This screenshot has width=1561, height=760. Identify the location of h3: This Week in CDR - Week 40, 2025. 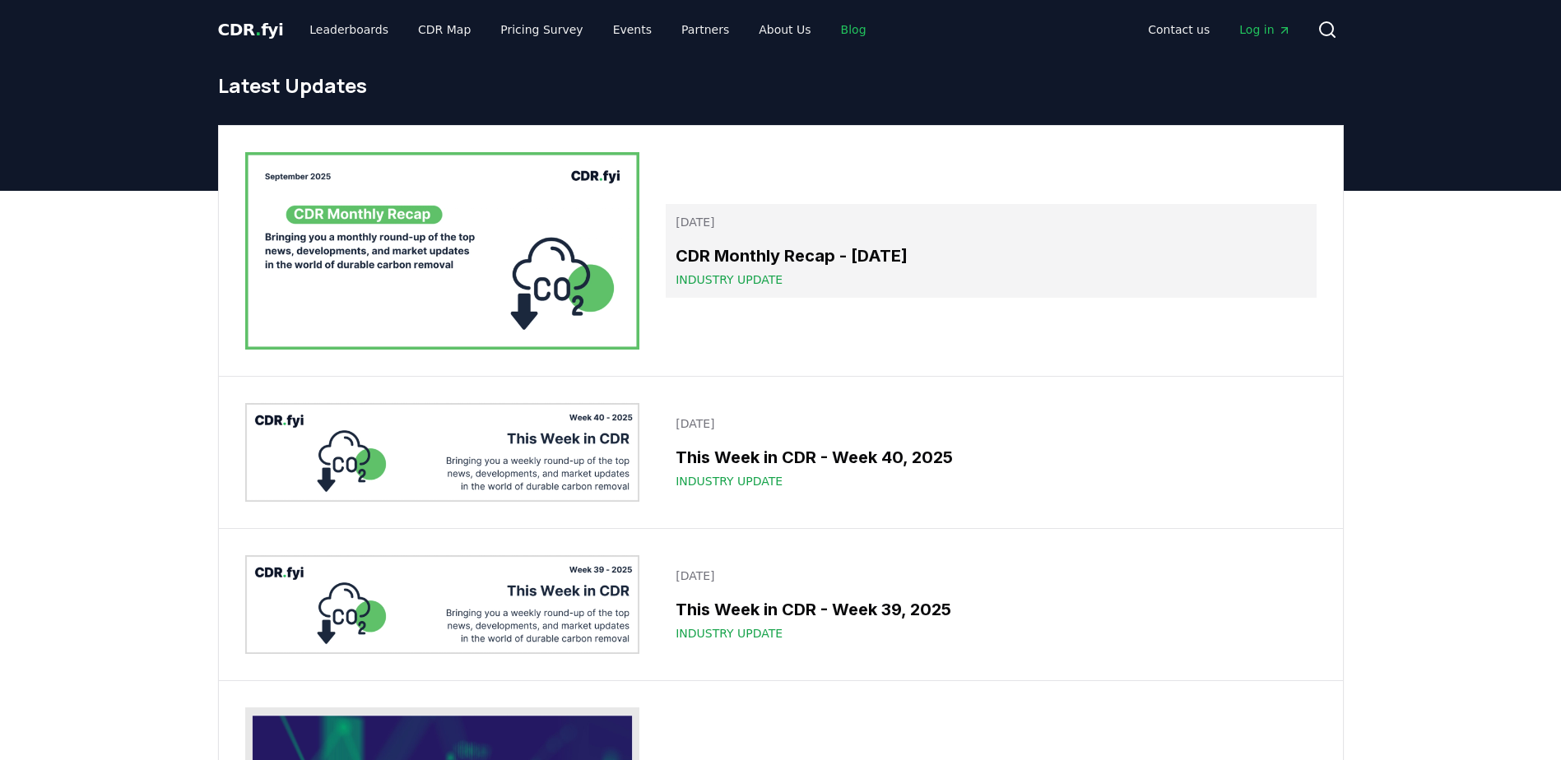
(991, 457).